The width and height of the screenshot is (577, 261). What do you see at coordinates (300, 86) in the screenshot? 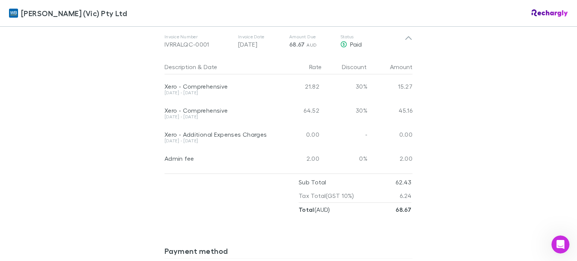
I see `div: 21.82` at bounding box center [300, 86].